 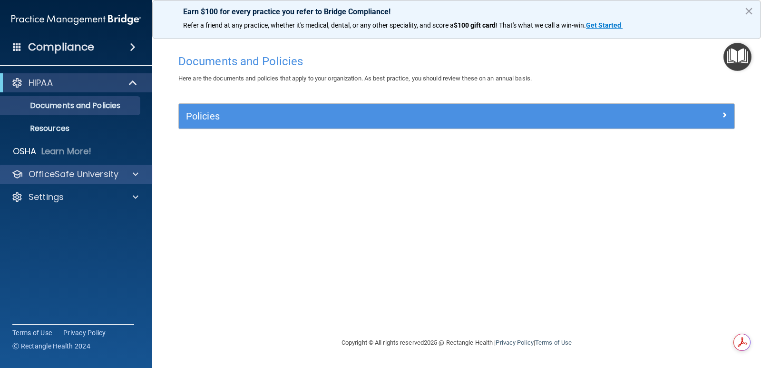 I want to click on button: Open Resource Center, so click(x=737, y=57).